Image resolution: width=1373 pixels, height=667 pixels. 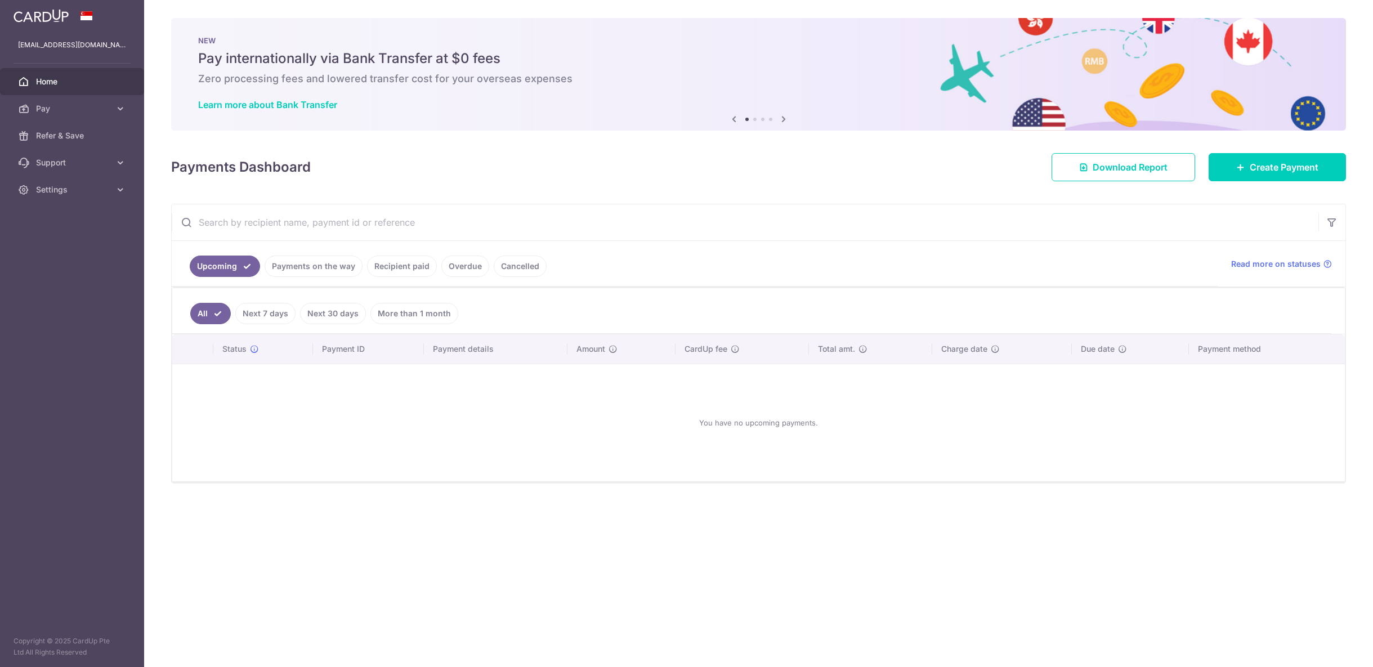 I want to click on span: Total amt., so click(x=837, y=349).